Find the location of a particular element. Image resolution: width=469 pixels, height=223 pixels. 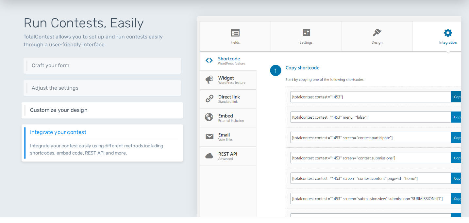

img: Integration is located at coordinates (329, 117).